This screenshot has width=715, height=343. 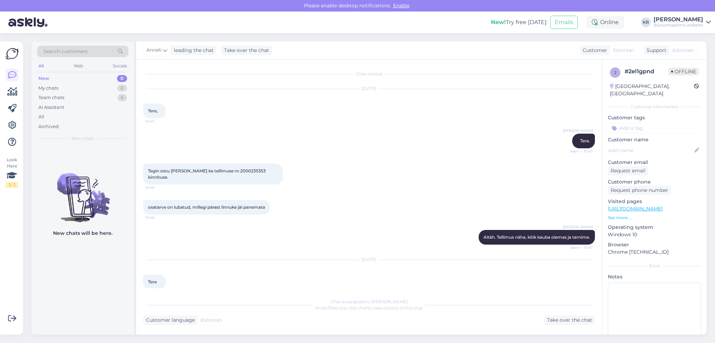 I want to click on img: Askly Logo, so click(x=12, y=54).